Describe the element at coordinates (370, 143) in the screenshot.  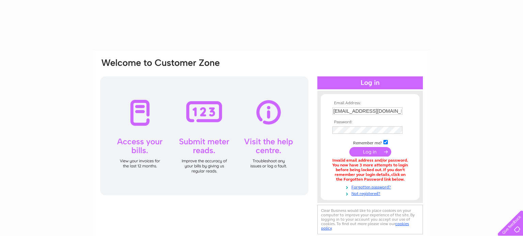
I see `td: Remember me?` at that location.